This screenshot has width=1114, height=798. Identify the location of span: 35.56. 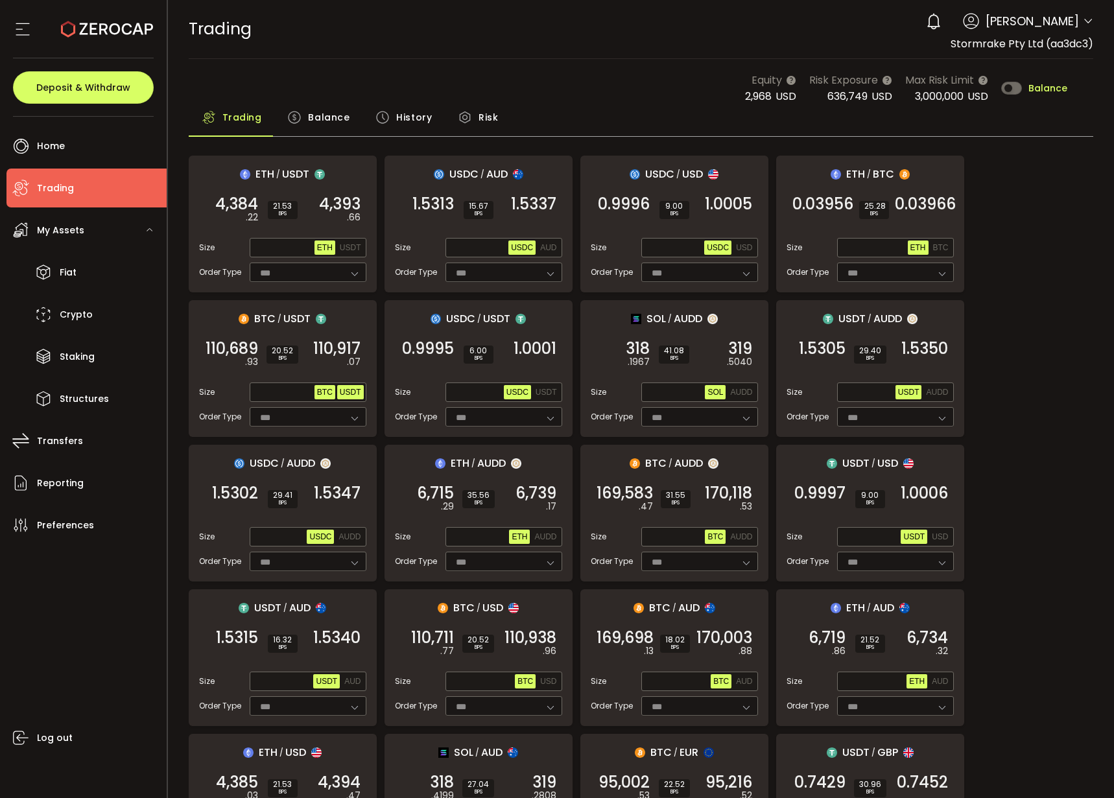
(478, 495).